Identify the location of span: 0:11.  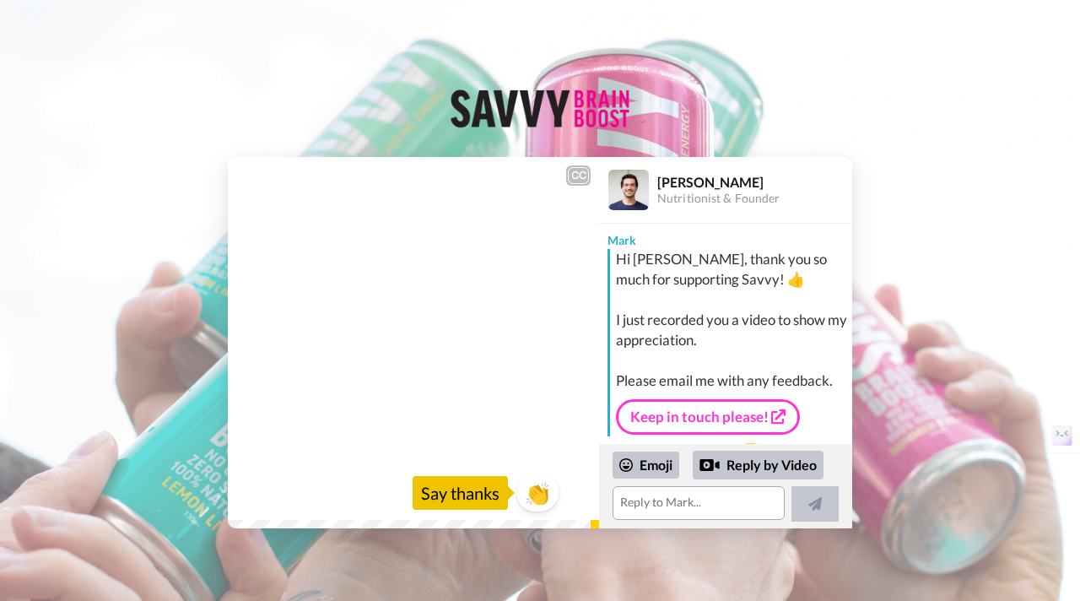
(254, 496).